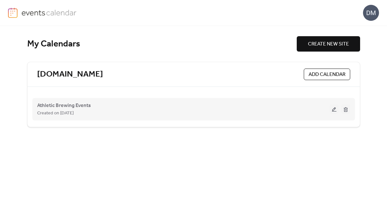  What do you see at coordinates (13, 13) in the screenshot?
I see `img: logo` at bounding box center [13, 13].